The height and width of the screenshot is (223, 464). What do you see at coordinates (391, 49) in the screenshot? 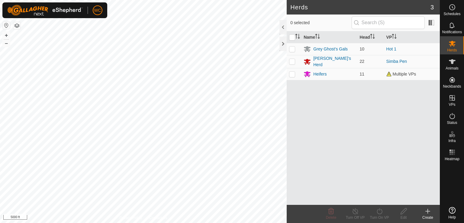
I see `a: Hot 1` at bounding box center [391, 49].